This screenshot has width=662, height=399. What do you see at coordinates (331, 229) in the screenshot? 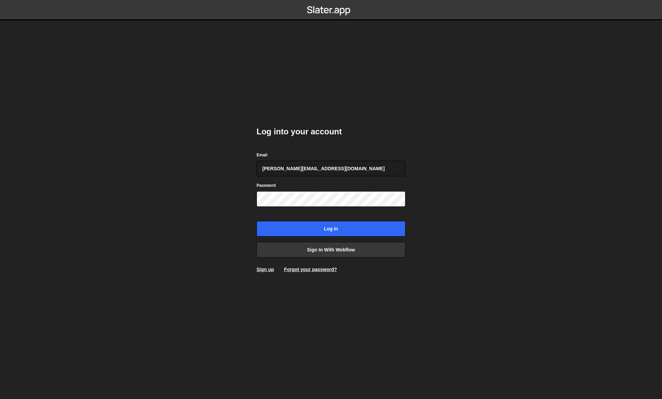
I see `input: Log in` at bounding box center [331, 229].